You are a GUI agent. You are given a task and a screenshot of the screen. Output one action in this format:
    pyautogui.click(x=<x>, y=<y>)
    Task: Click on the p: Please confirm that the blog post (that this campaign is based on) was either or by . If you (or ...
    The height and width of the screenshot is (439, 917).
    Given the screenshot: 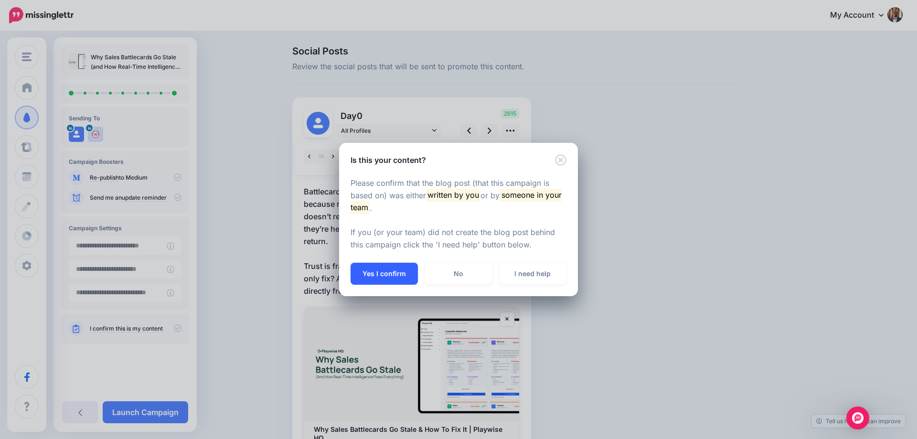 What is the action you would take?
    pyautogui.click(x=459, y=214)
    